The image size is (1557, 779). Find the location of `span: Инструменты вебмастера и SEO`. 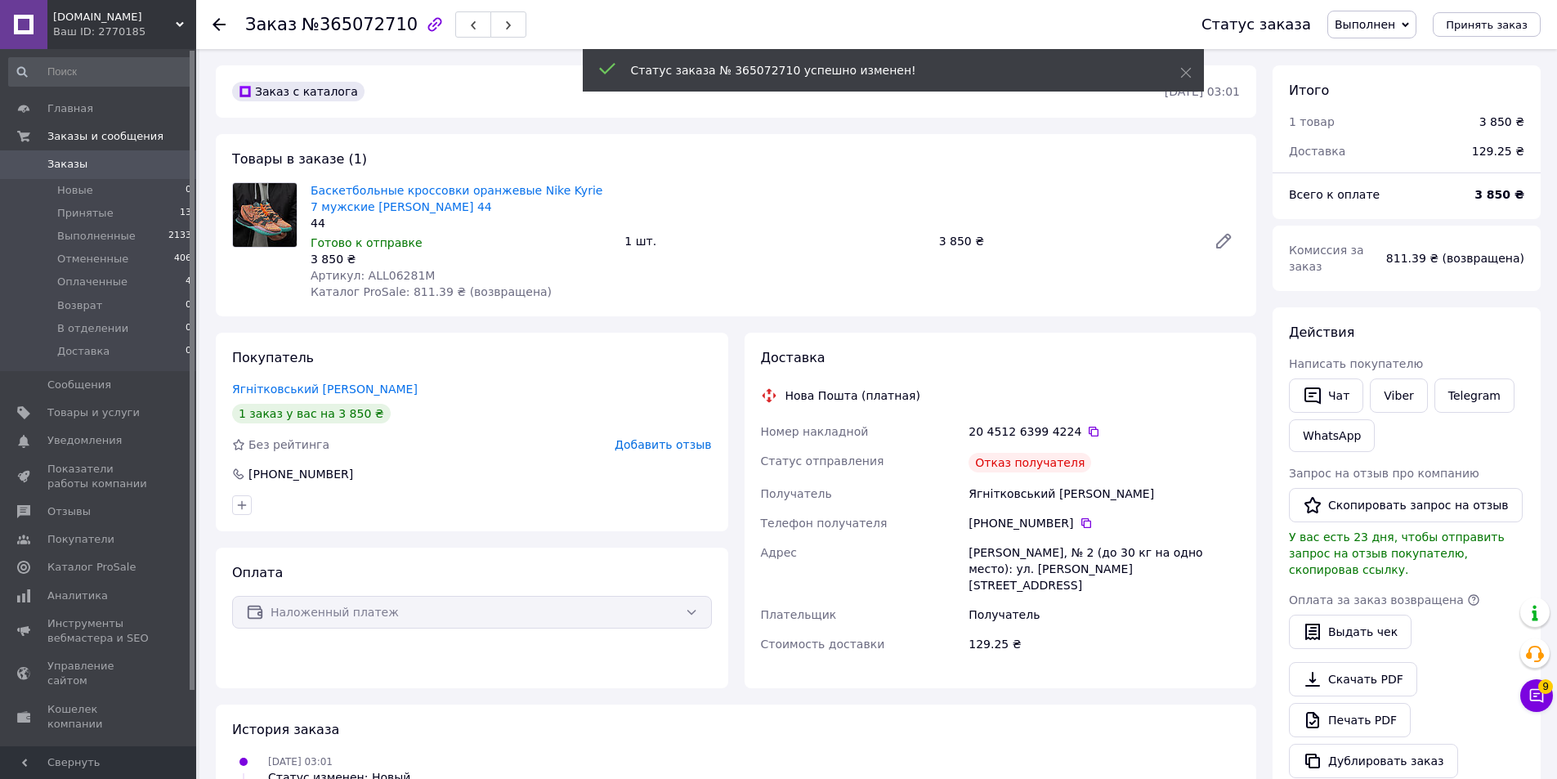

span: Инструменты вебмастера и SEO is located at coordinates (99, 631).